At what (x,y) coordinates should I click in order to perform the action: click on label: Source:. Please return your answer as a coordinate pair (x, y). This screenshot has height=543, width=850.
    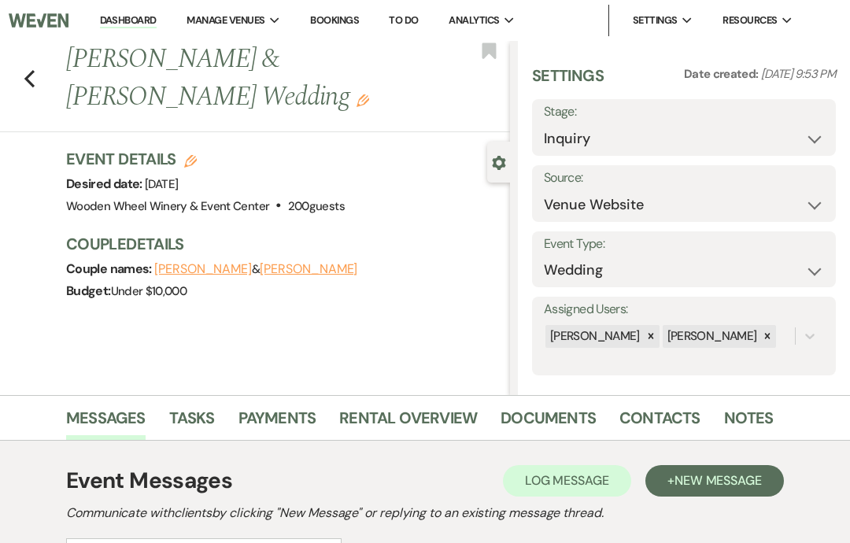
    Looking at the image, I should click on (684, 178).